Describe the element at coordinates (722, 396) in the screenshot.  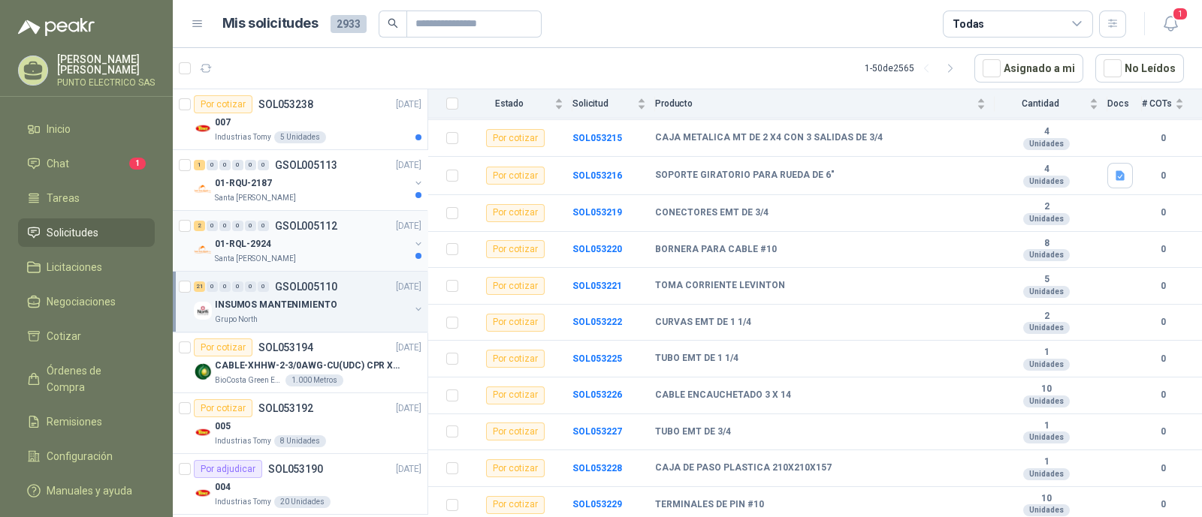
I see `b: CABLE ENCAUCHETADO 3 X 14` at that location.